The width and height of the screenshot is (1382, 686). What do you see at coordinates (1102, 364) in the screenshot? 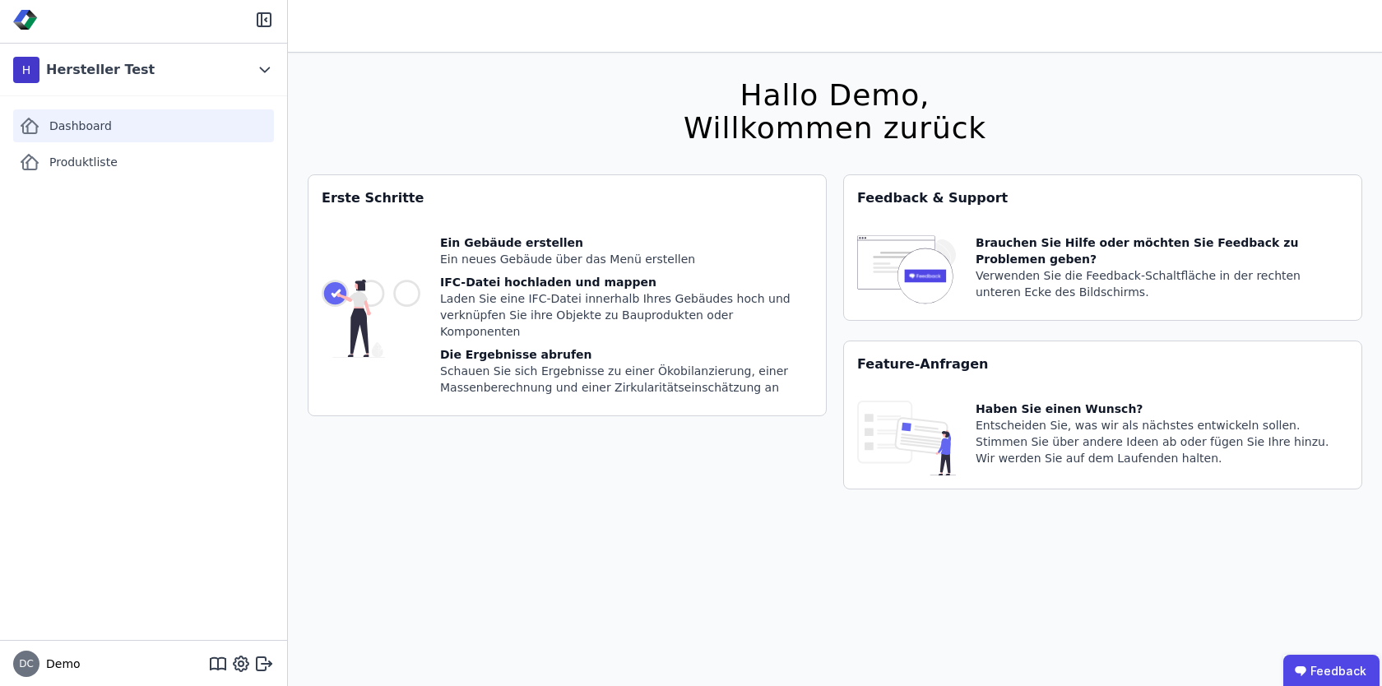
I see `div: Feature-Anfragen` at bounding box center [1102, 364].